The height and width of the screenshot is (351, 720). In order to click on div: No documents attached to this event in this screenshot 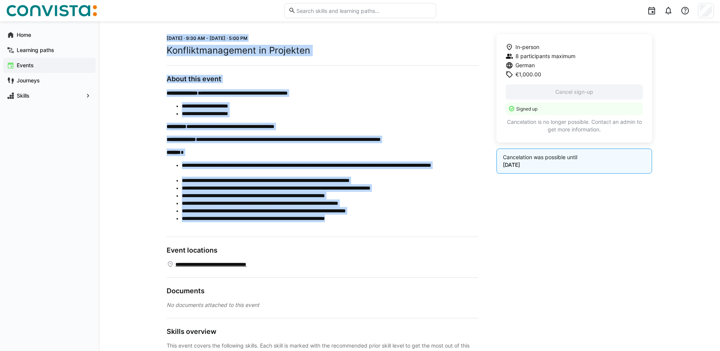, I will do `click(322, 305)`.